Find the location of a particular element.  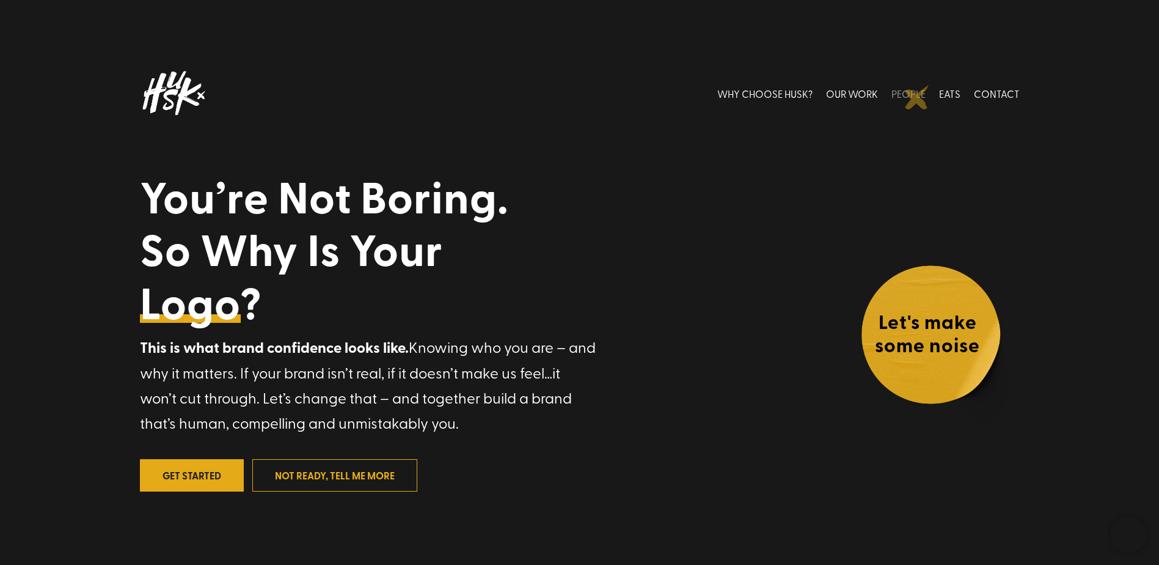

a: WHY CHOOSE HUSK? is located at coordinates (765, 93).